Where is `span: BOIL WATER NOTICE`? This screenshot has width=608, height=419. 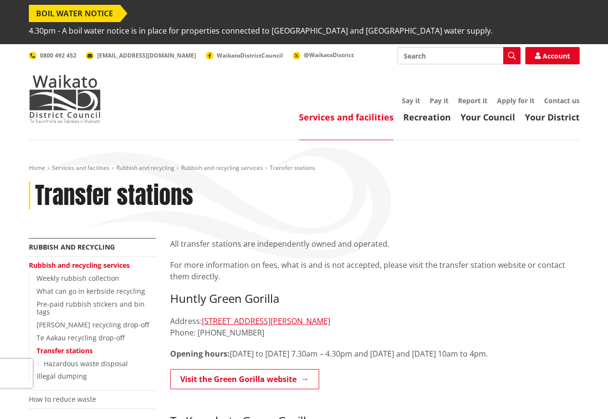 span: BOIL WATER NOTICE is located at coordinates (74, 13).